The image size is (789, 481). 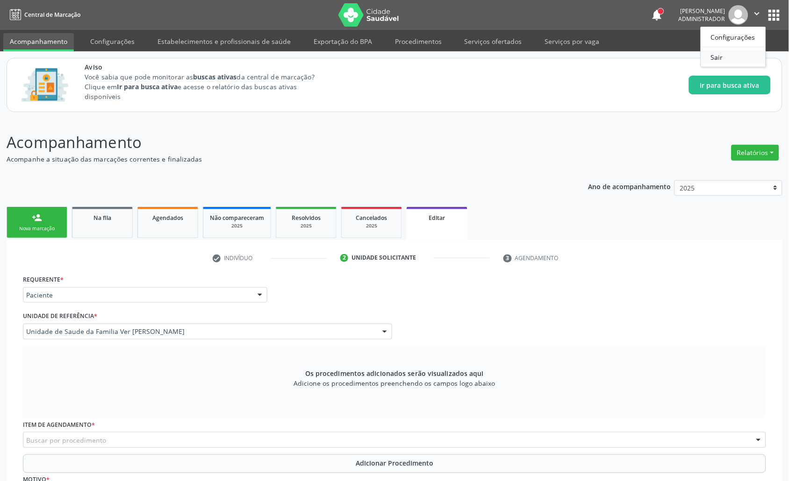 I want to click on div: 2, so click(x=344, y=258).